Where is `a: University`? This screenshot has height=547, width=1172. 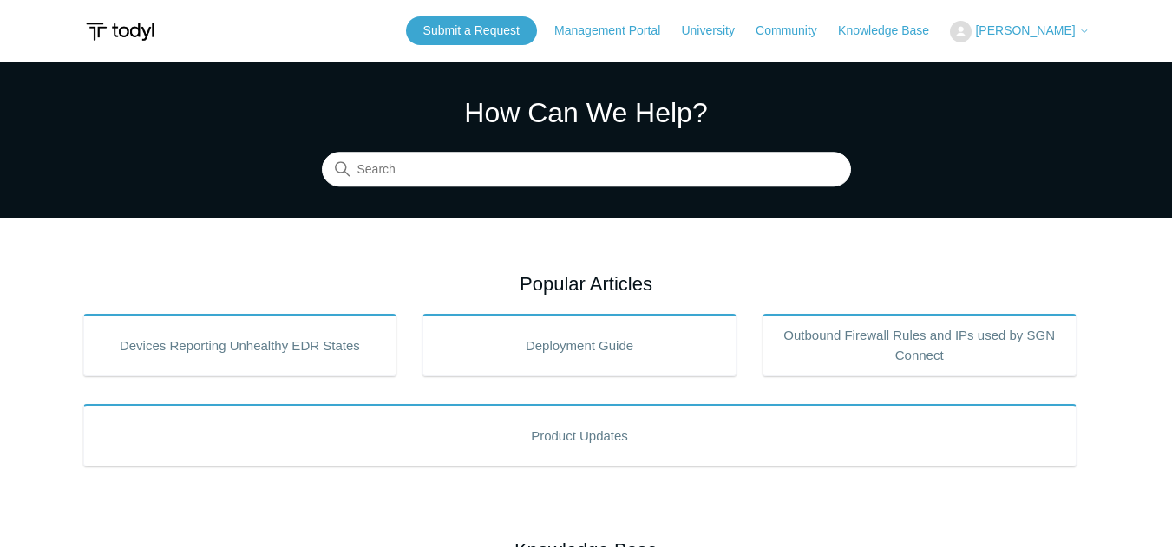
a: University is located at coordinates (716, 30).